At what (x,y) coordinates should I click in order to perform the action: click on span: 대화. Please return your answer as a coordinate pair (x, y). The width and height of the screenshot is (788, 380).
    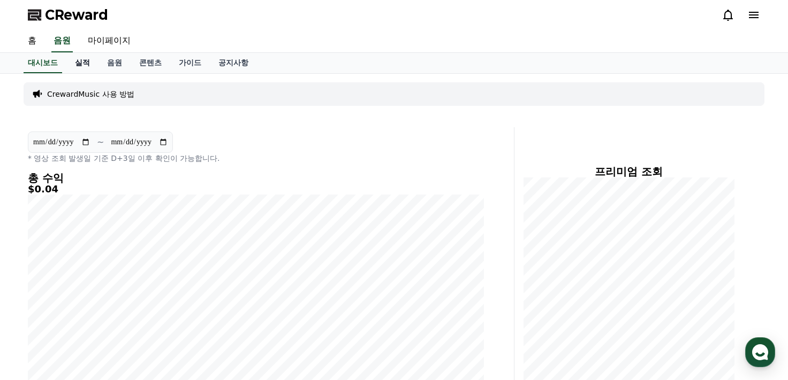
    Looking at the image, I should click on (104, 313).